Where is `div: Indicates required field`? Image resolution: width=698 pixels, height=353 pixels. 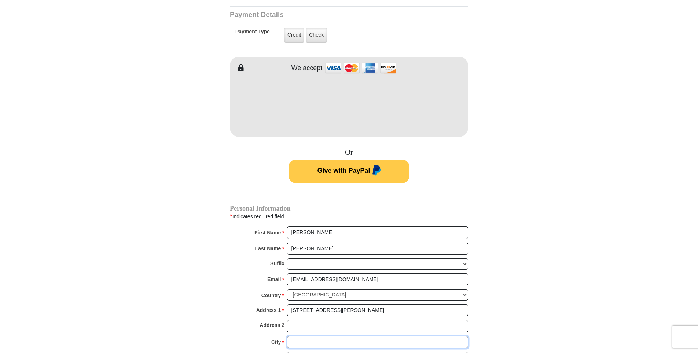 div: Indicates required field is located at coordinates (349, 216).